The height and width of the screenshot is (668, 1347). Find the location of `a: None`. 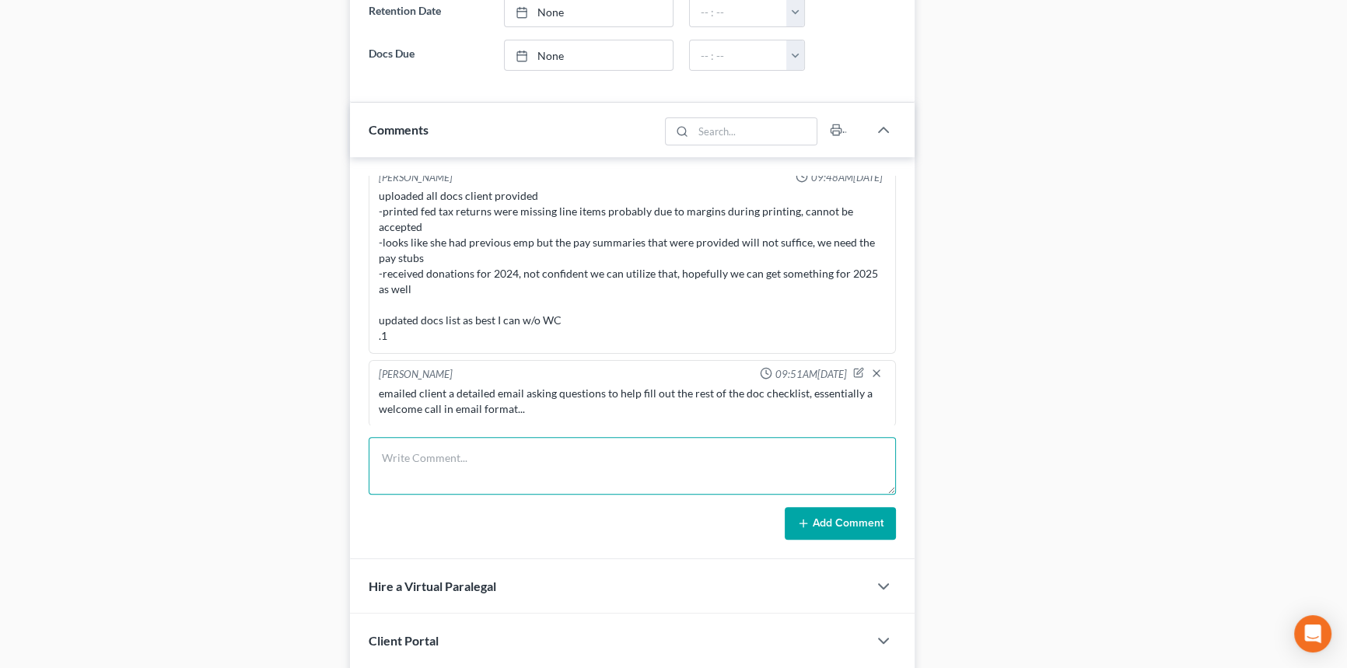

a: None is located at coordinates (588, 55).